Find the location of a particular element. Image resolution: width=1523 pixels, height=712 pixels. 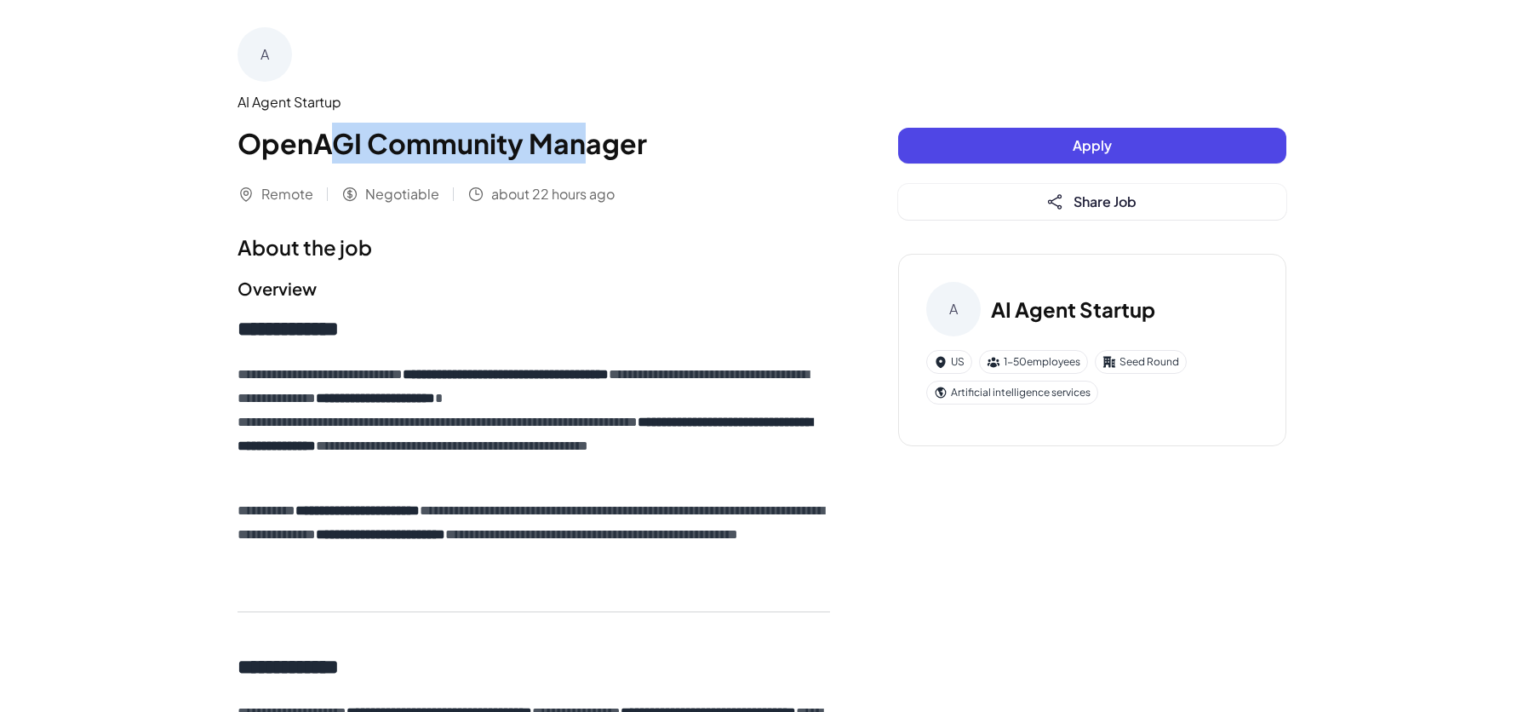

div: Artificial intelligence services is located at coordinates (1012, 392).